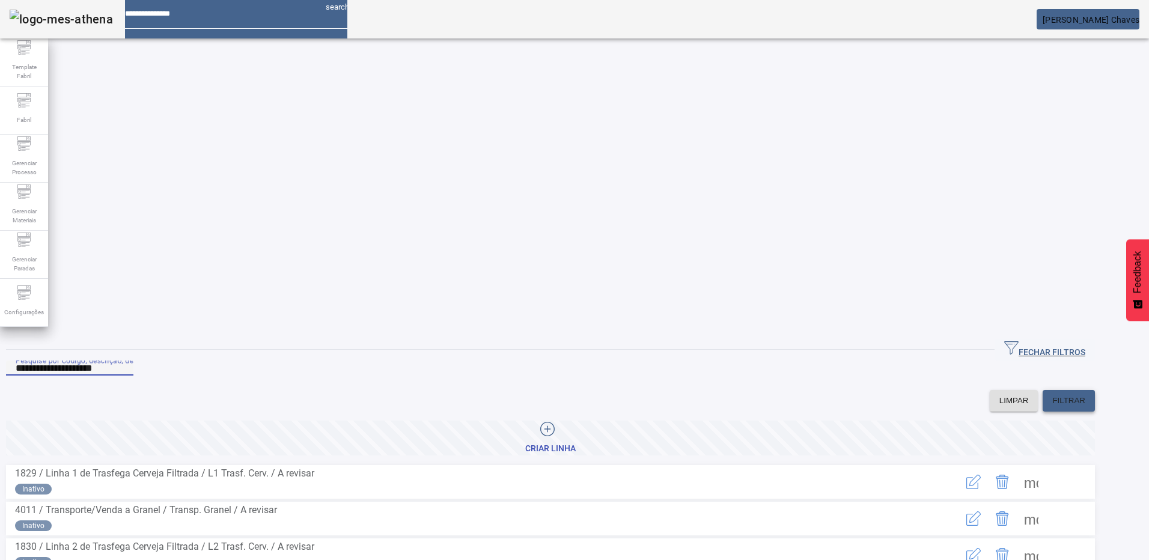 The width and height of the screenshot is (1149, 560). I want to click on span: Template Fabril, so click(24, 72).